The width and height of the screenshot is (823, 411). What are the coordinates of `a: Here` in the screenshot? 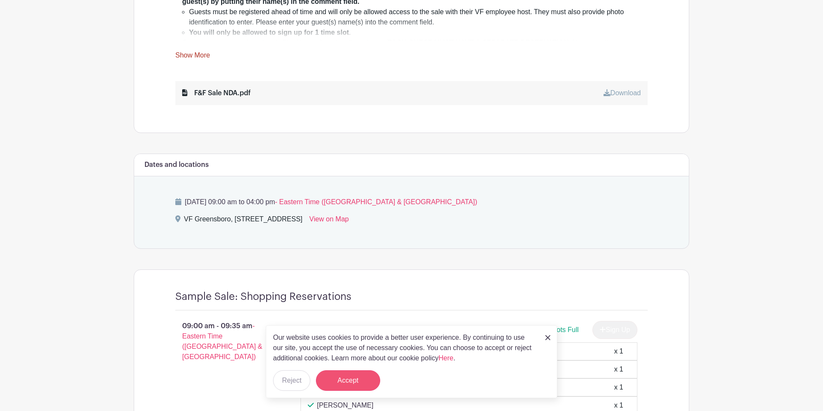 It's located at (446, 357).